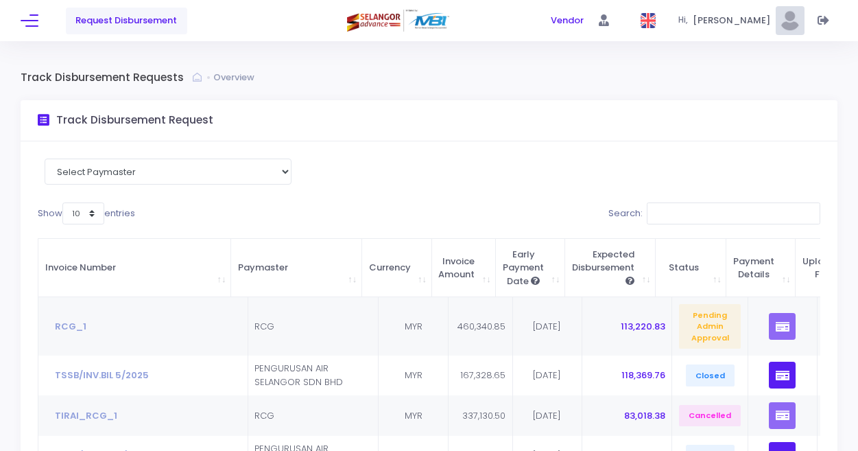  Describe the element at coordinates (483, 374) in the screenshot. I see `span: 167,328.65` at that location.